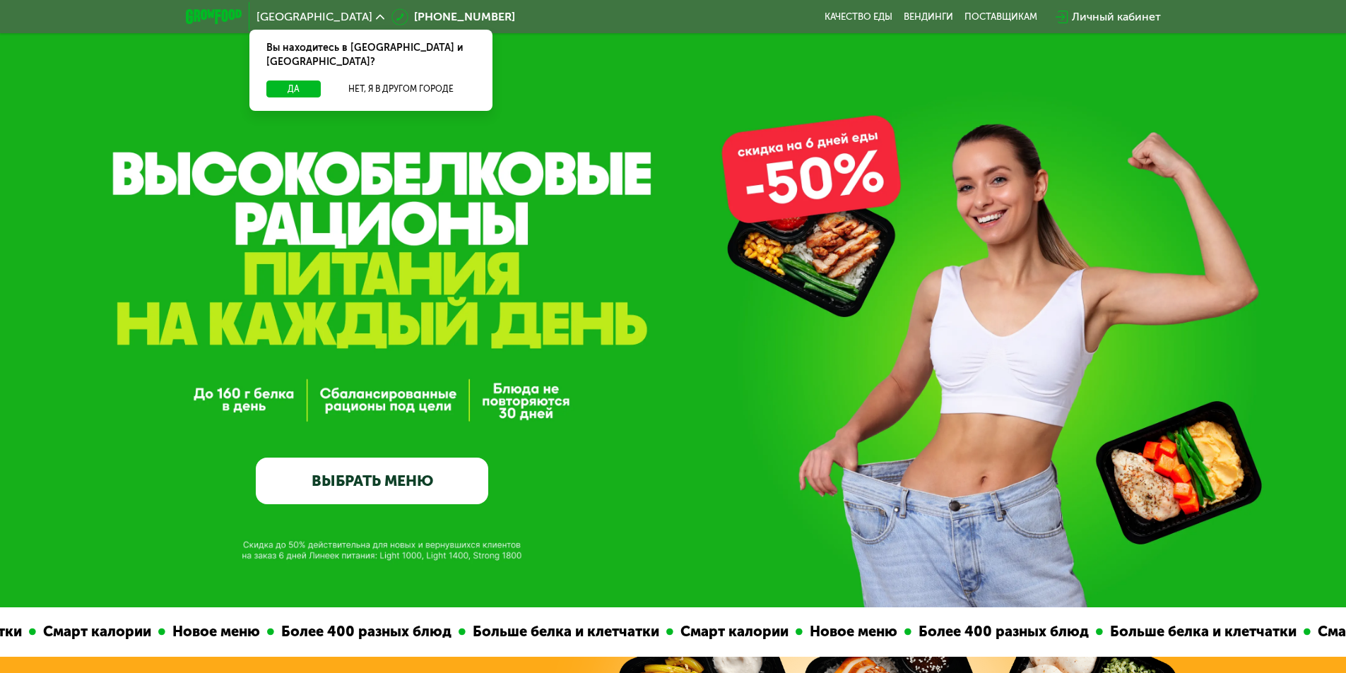 This screenshot has width=1346, height=673. I want to click on a: Вендинги, so click(928, 17).